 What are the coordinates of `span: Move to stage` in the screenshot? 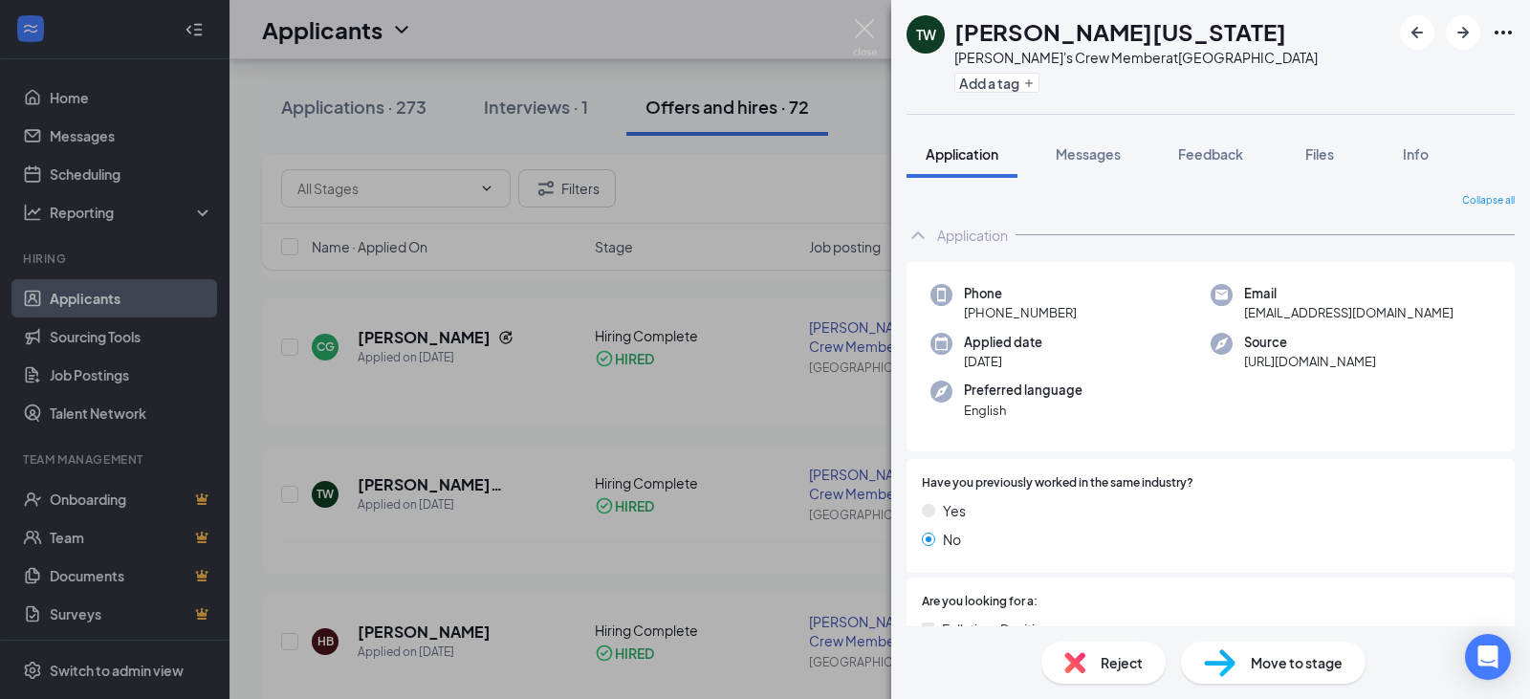 It's located at (1297, 663).